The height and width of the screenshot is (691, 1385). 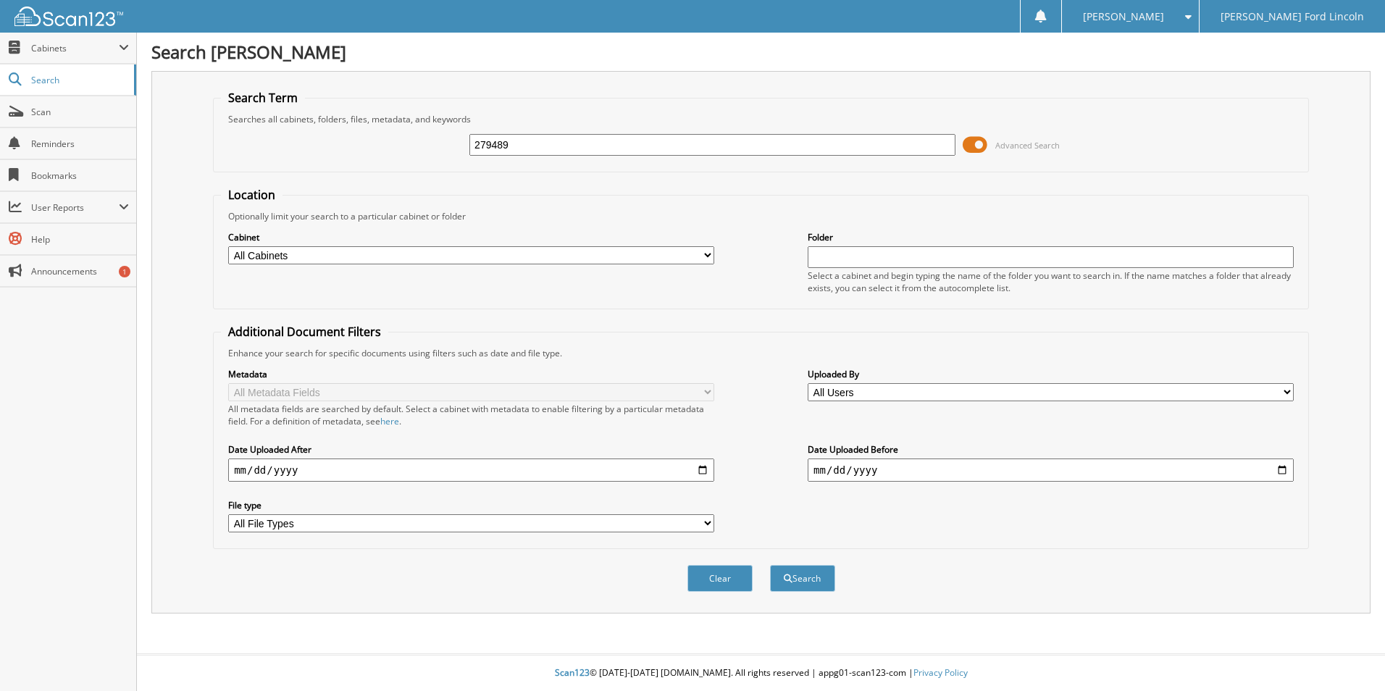 What do you see at coordinates (1050, 470) in the screenshot?
I see `input: end` at bounding box center [1050, 470].